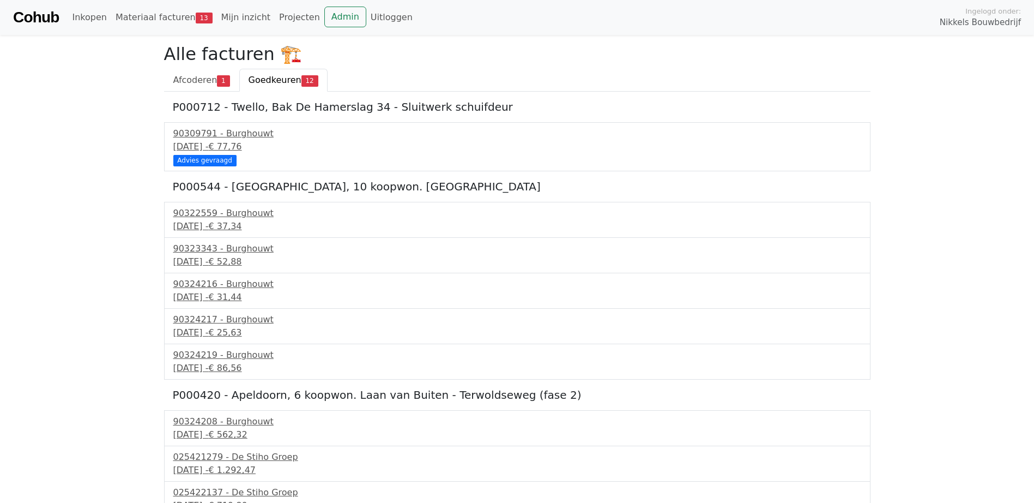 This screenshot has width=1034, height=503. What do you see at coordinates (517, 395) in the screenshot?
I see `h5: P000420 - Apeldoorn, 6 koopwon. Laan van Buiten - Terwoldseweg (fase 2)` at bounding box center [517, 395].